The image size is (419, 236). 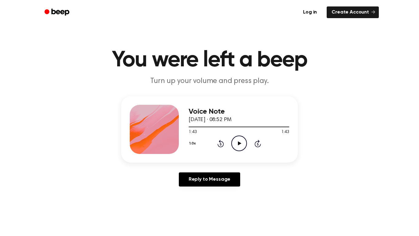 I want to click on a: Log in, so click(x=310, y=12).